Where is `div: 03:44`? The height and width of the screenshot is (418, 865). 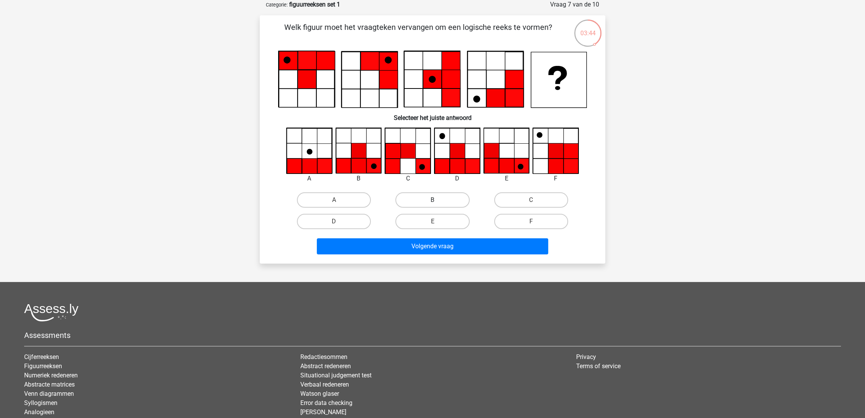
div: 03:44 is located at coordinates (588, 28).